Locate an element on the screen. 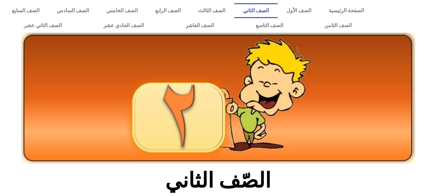  a: الصف العاشر is located at coordinates (200, 26).